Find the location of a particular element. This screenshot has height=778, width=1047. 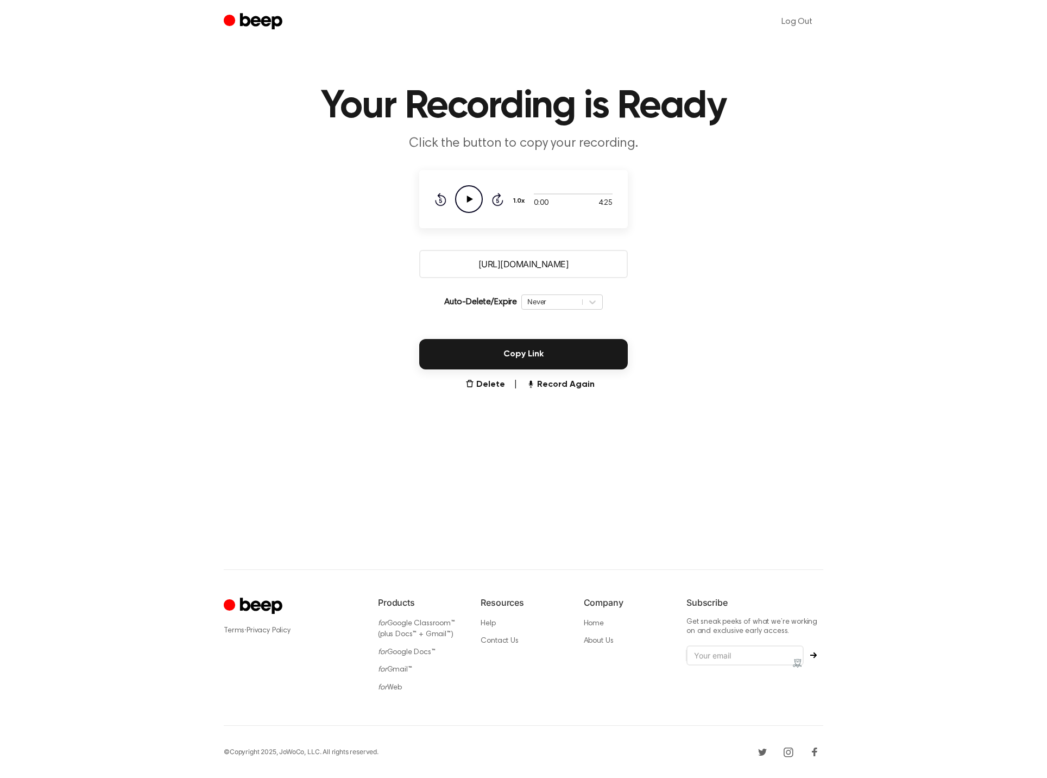

a: Cruip is located at coordinates (254, 606).